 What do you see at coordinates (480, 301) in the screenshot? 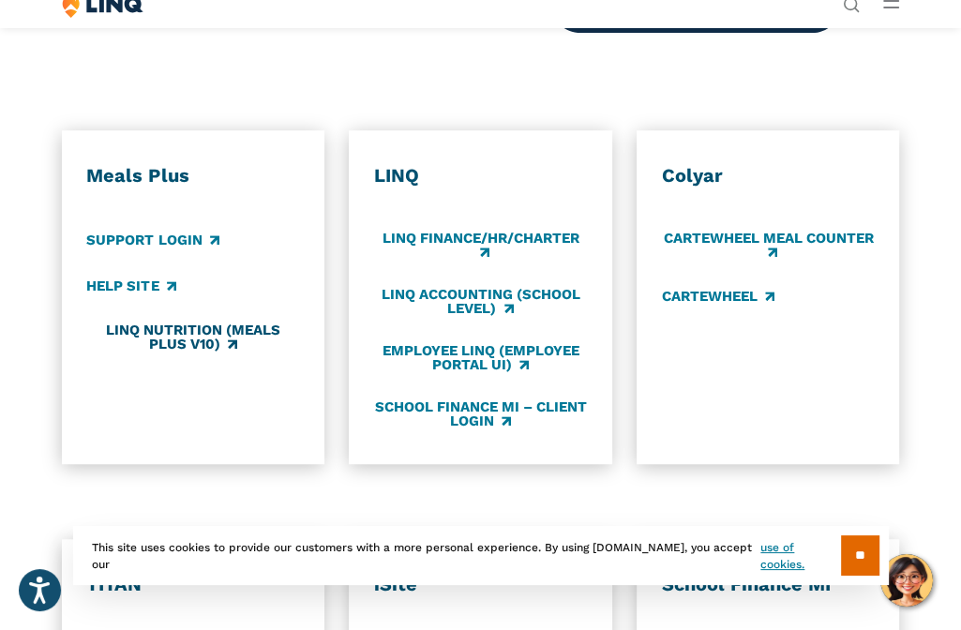
I see `a: LINQ Accounting (school level)` at bounding box center [480, 301].